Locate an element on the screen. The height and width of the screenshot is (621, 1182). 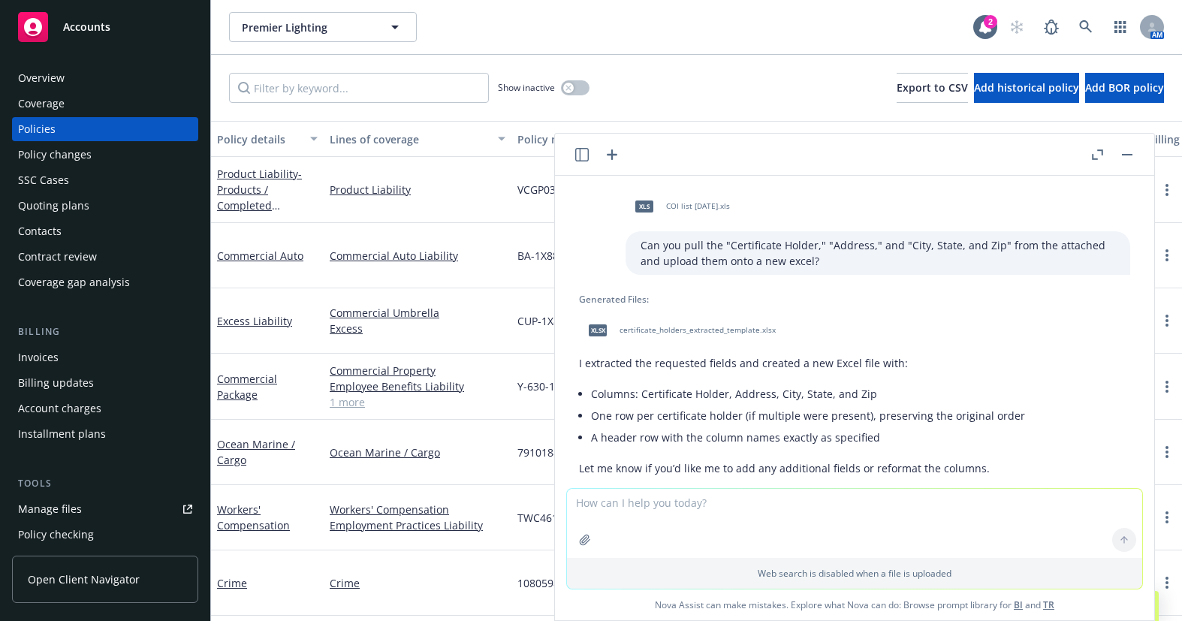
p: Let me know if you’d like me to add any additional fields or reformat the columns. is located at coordinates (802, 468).